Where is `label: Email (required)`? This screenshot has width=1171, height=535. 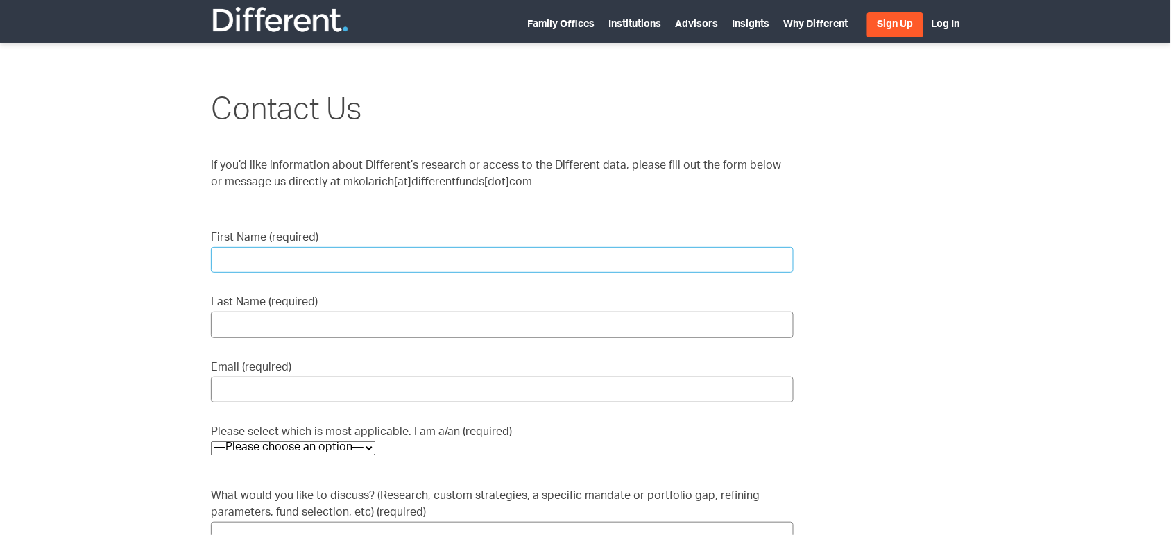
label: Email (required) is located at coordinates (502, 381).